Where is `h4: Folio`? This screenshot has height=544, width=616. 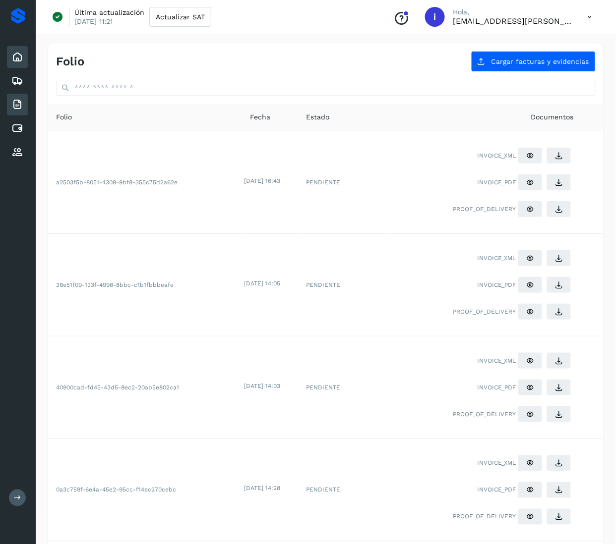
h4: Folio is located at coordinates (70, 61).